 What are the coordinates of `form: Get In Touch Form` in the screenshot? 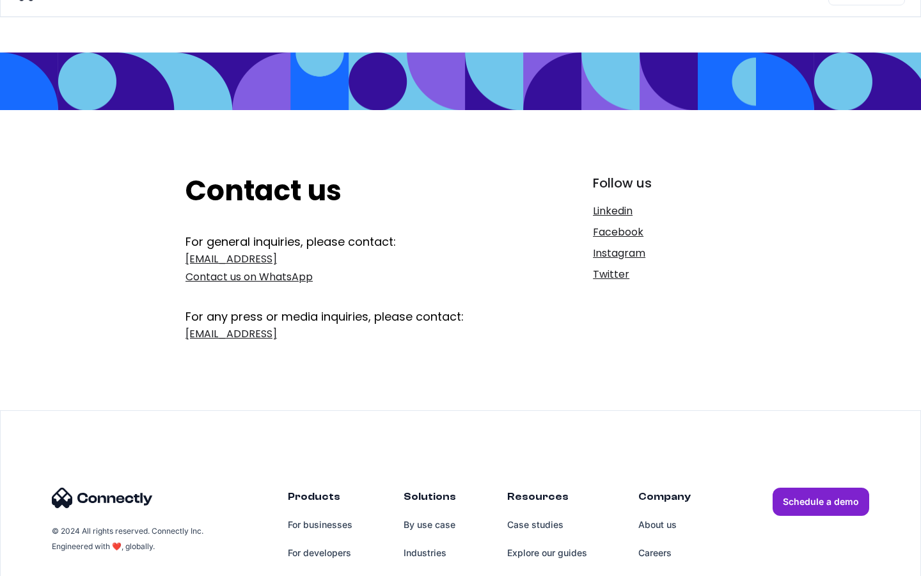 It's located at (347, 290).